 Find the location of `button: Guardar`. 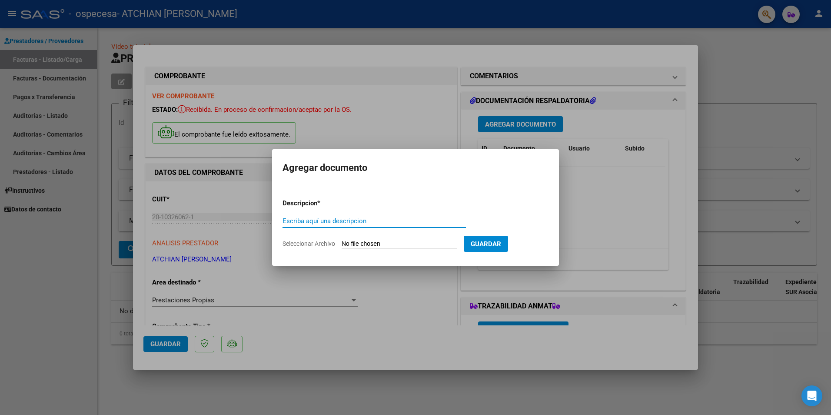

button: Guardar is located at coordinates (486, 243).